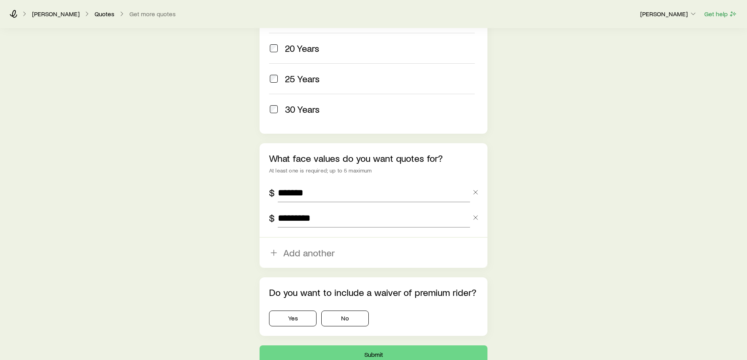 This screenshot has height=360, width=747. I want to click on p: Do you want to include a waiver of premium rider?, so click(373, 292).